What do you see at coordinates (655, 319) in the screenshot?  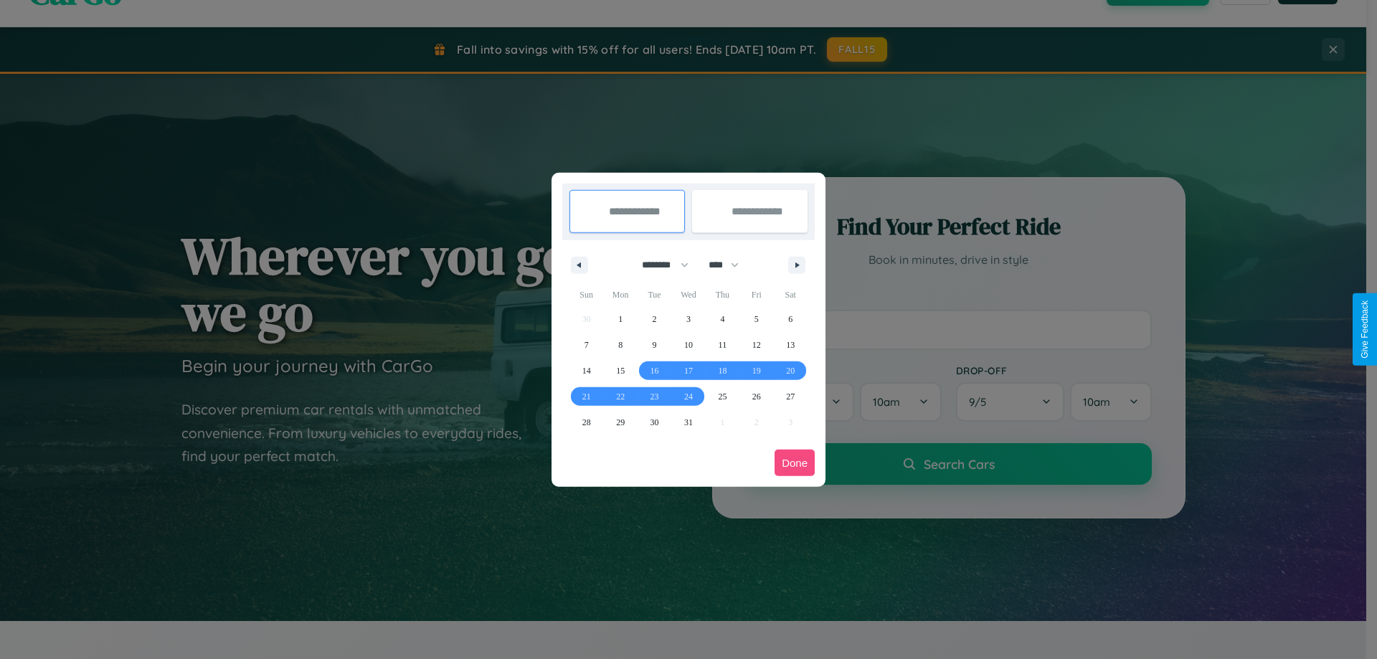 I see `span: 2` at bounding box center [655, 319].